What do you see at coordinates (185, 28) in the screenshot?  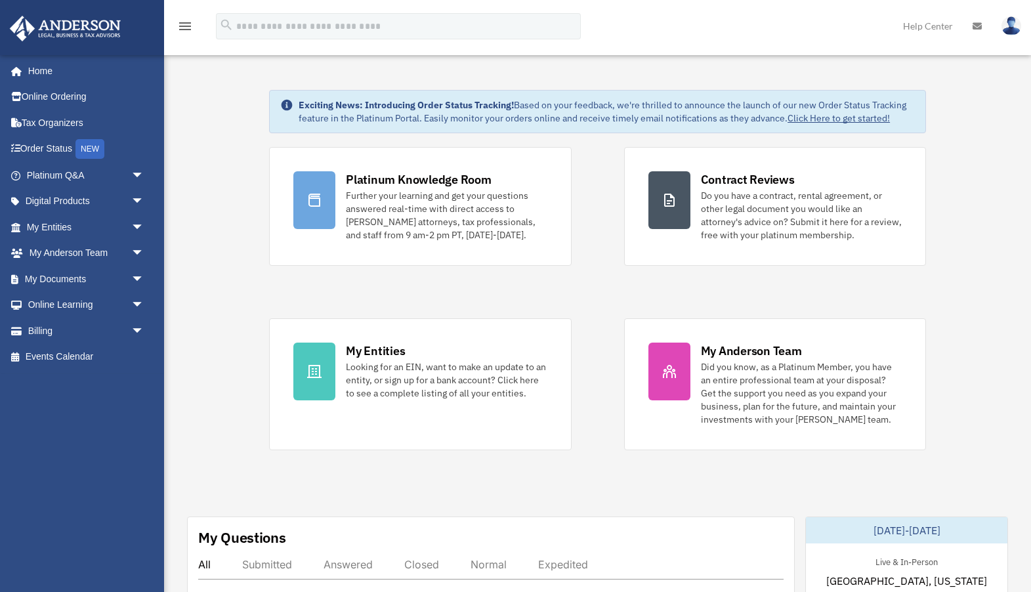 I see `a: menu` at bounding box center [185, 28].